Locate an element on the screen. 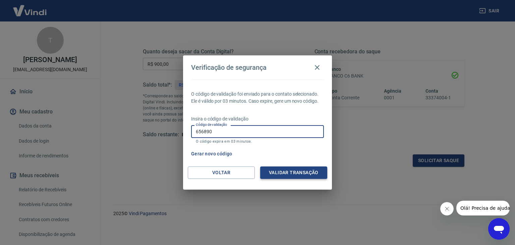  button: Voltar is located at coordinates (221, 172).